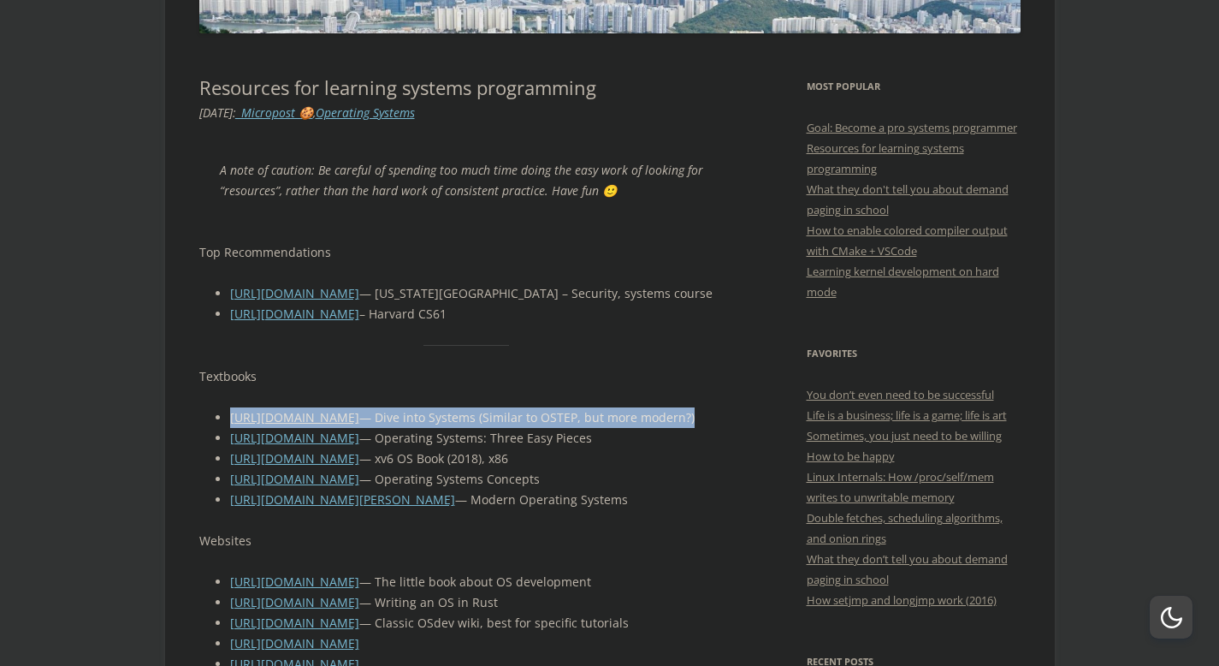  I want to click on li: — Operating Systems Concepts, so click(482, 479).